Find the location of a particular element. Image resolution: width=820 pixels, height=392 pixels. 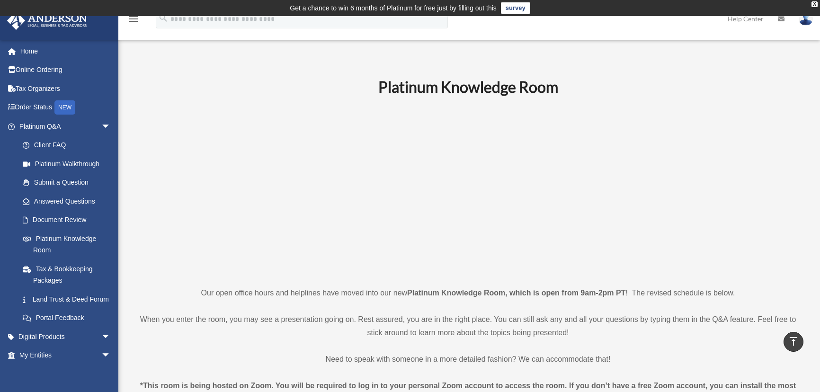

p: Our open office hours and helplines have moved into our new ! The revised schedule is below. is located at coordinates (468, 293).